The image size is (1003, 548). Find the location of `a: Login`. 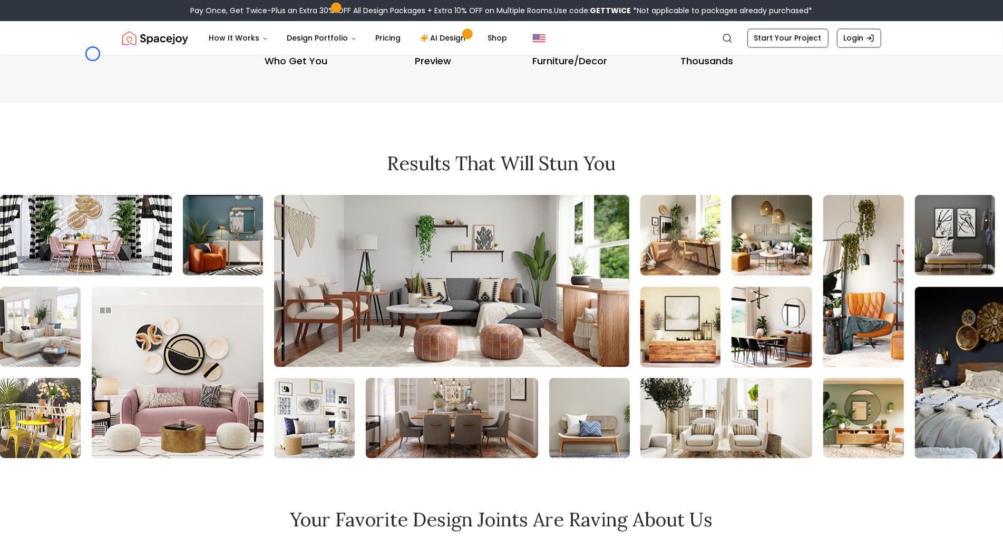

a: Login is located at coordinates (859, 38).